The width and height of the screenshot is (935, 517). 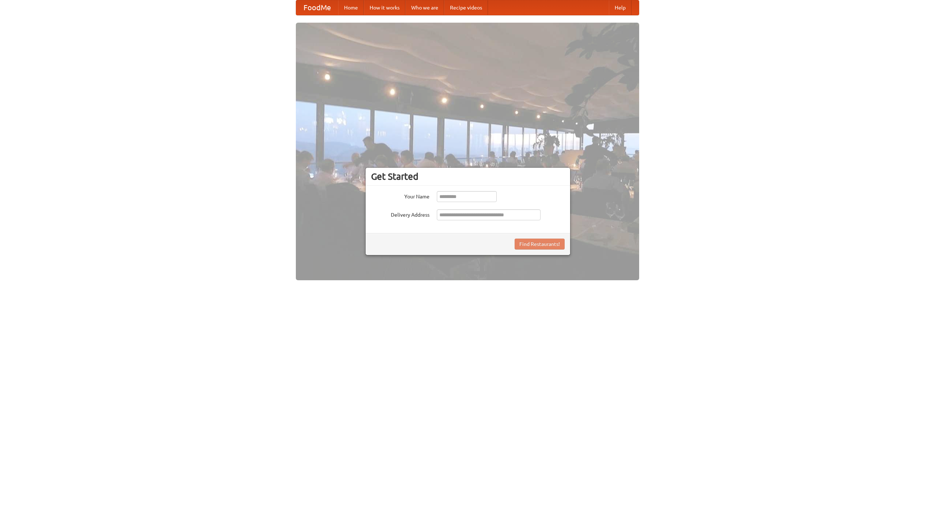 What do you see at coordinates (620, 8) in the screenshot?
I see `a: Help` at bounding box center [620, 8].